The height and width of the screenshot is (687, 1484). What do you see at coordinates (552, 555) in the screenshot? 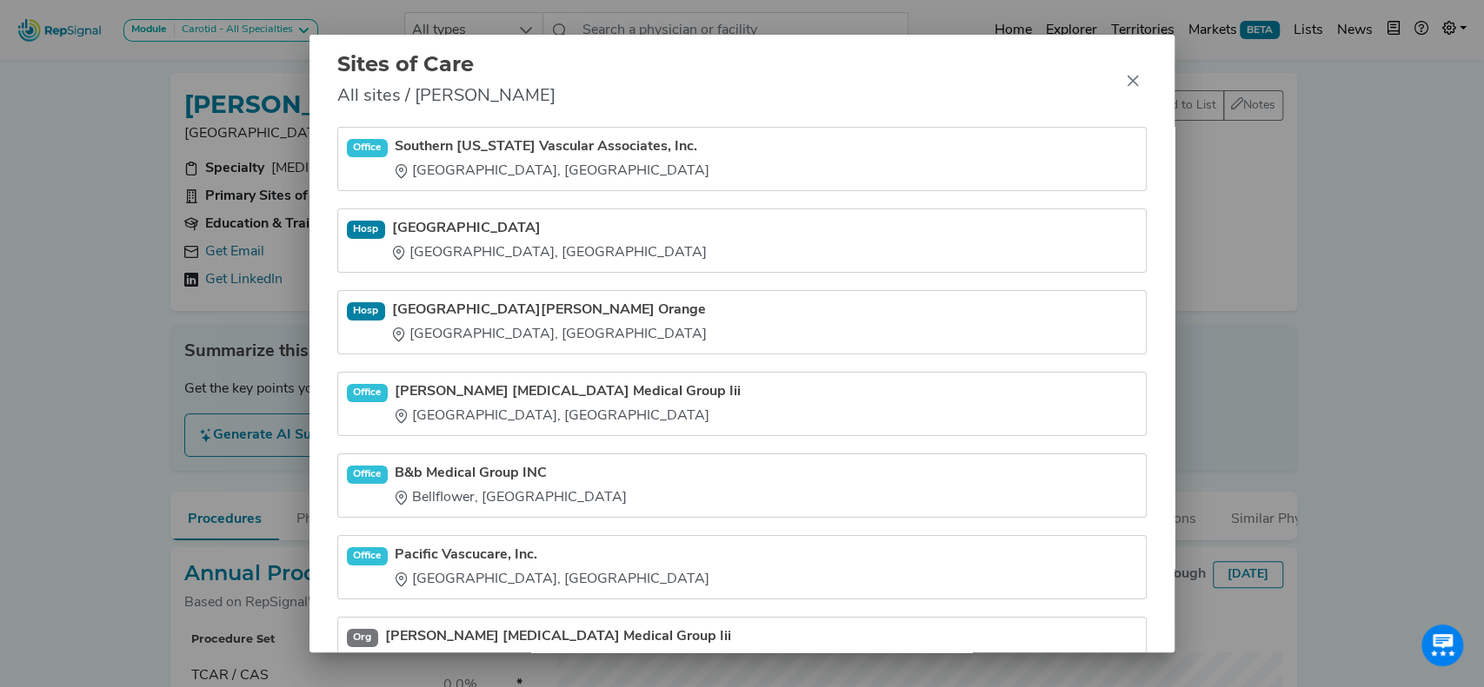
I see `a: Pacific Vascucare, Inc.` at bounding box center [552, 555].